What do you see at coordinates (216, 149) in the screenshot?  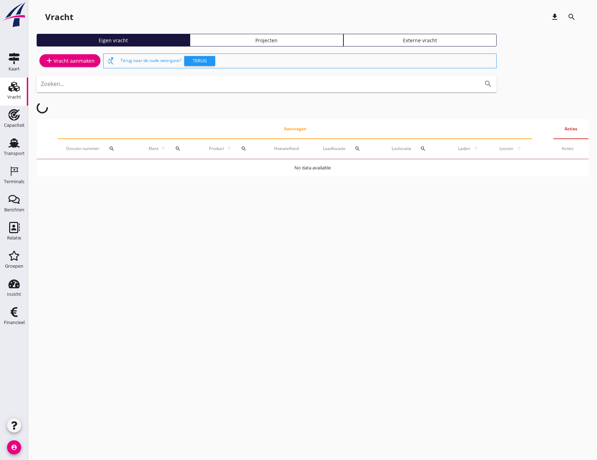 I see `span: Product` at bounding box center [216, 149].